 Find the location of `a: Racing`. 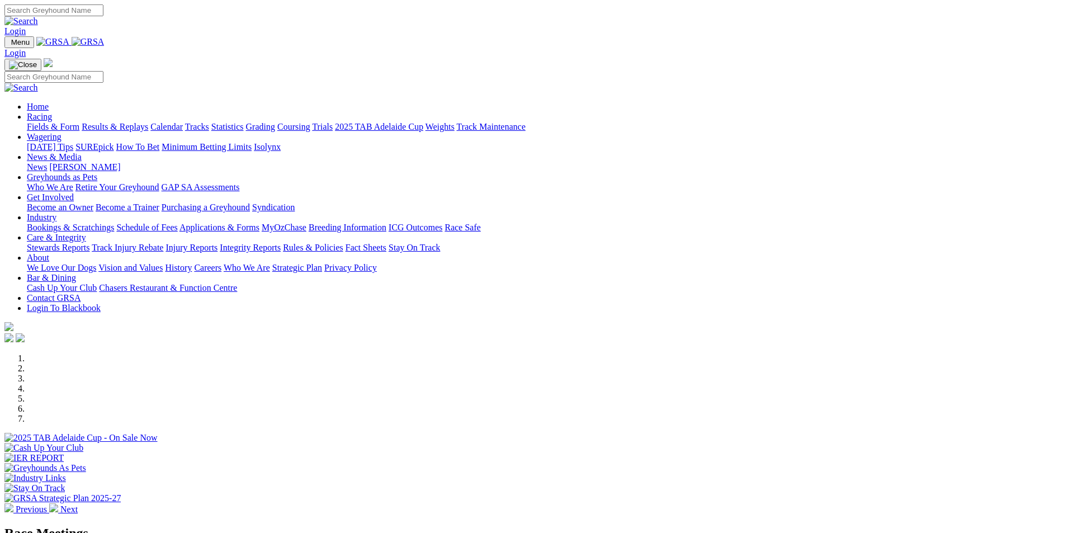

a: Racing is located at coordinates (39, 116).